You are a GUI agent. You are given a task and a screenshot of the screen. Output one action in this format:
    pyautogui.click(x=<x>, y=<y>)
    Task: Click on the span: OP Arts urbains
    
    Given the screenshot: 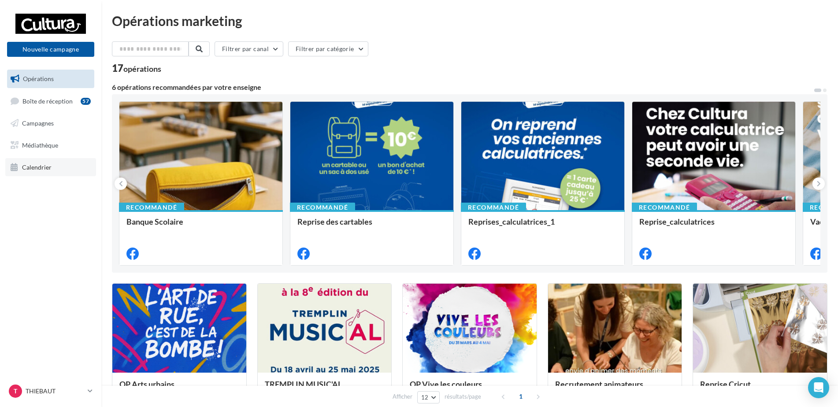 What is the action you would take?
    pyautogui.click(x=147, y=384)
    